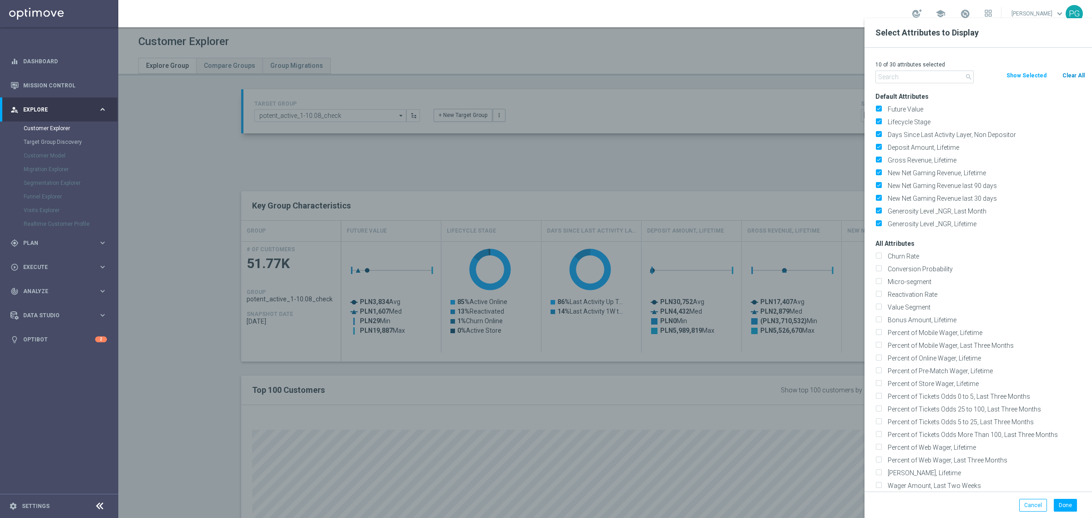 This screenshot has height=518, width=1092. Describe the element at coordinates (985, 447) in the screenshot. I see `label: Percent of Web Wager, Lifetime` at that location.